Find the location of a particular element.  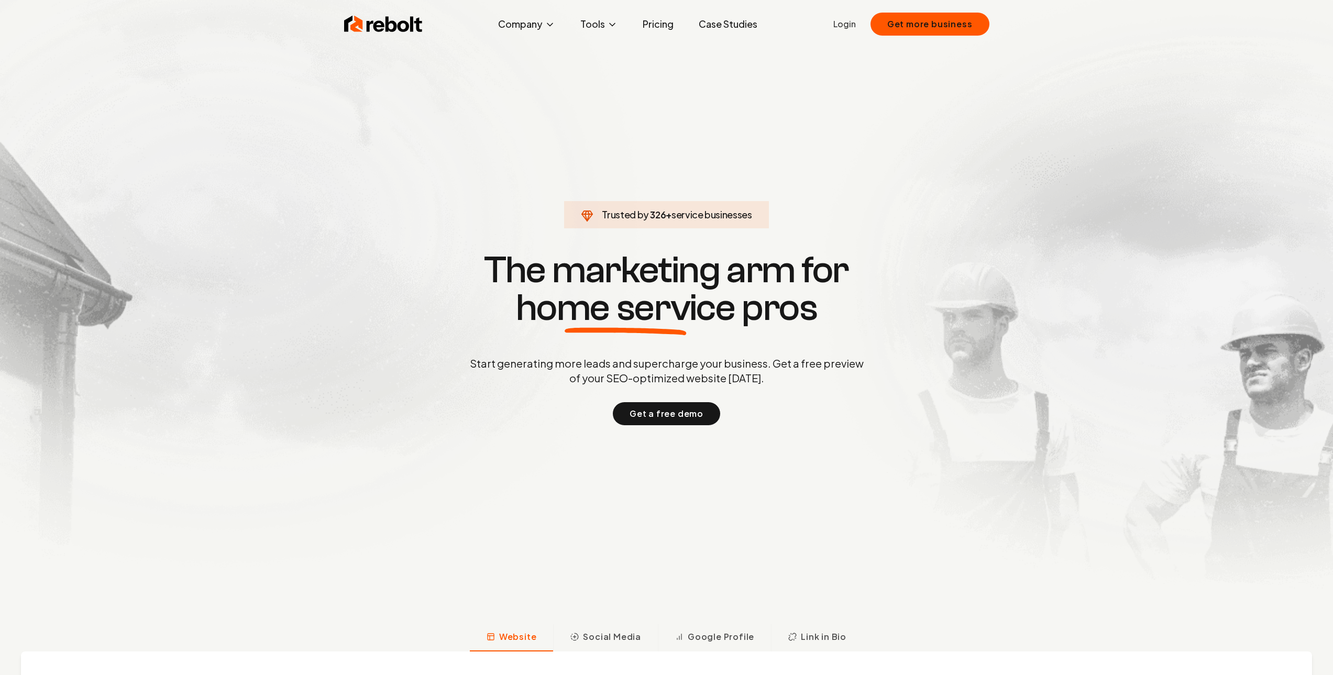

button: Tools is located at coordinates (599, 24).